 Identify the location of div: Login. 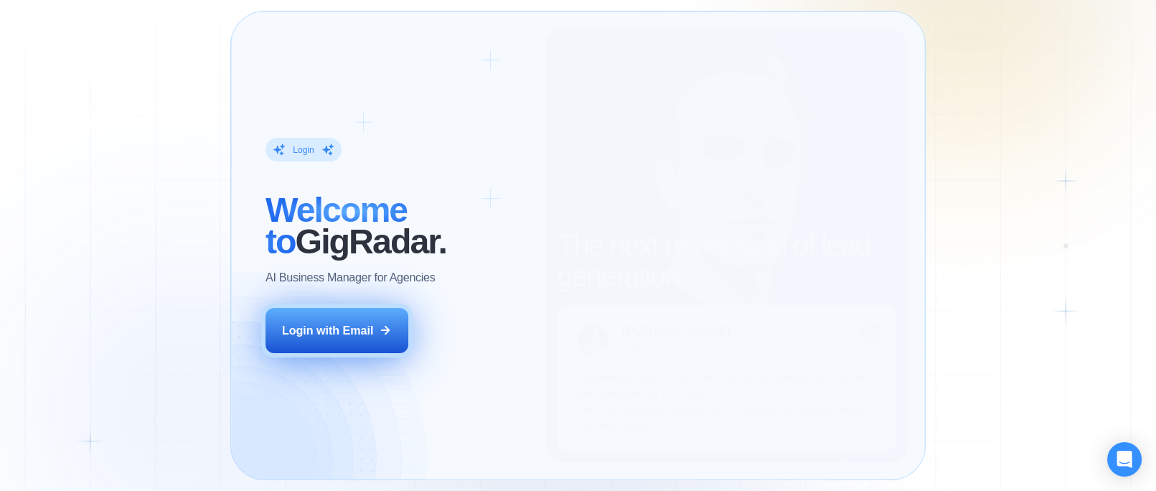
(303, 150).